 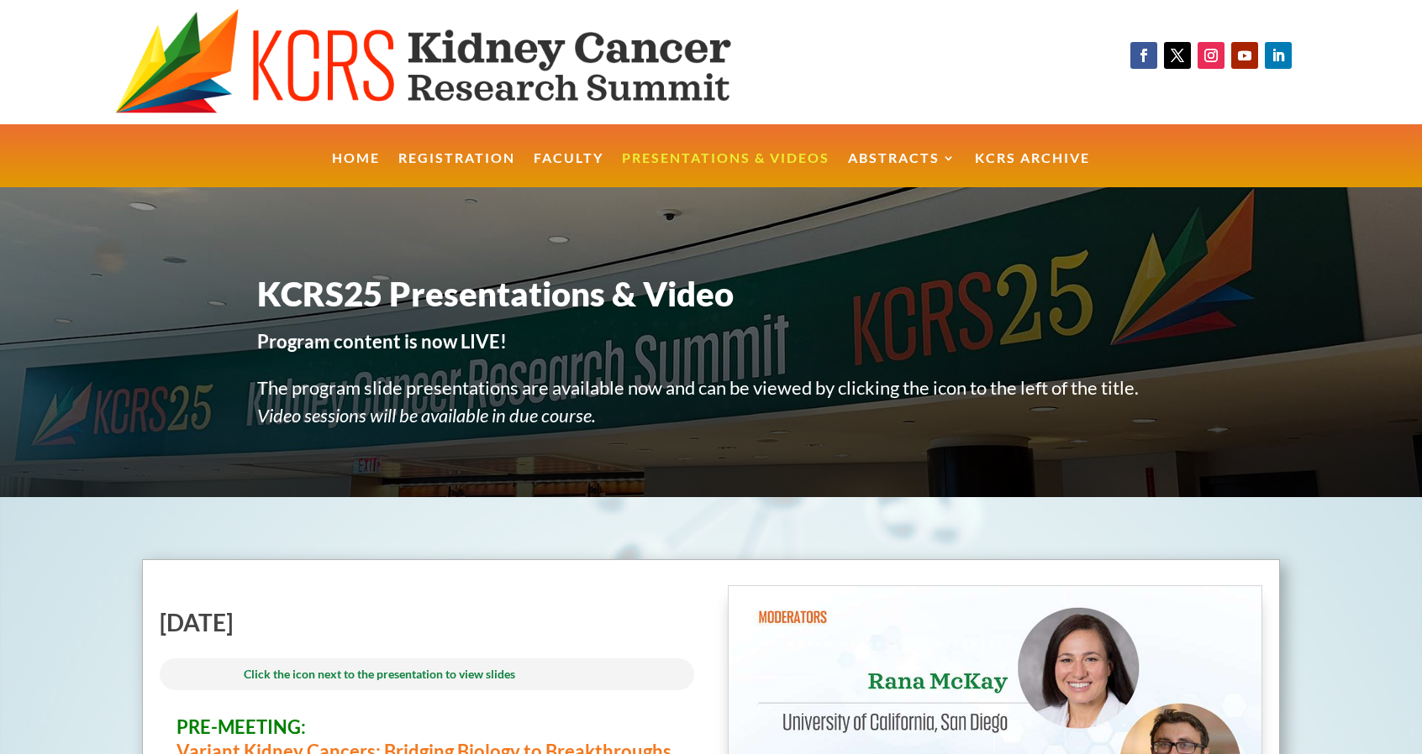 I want to click on a: Abstracts, so click(x=902, y=170).